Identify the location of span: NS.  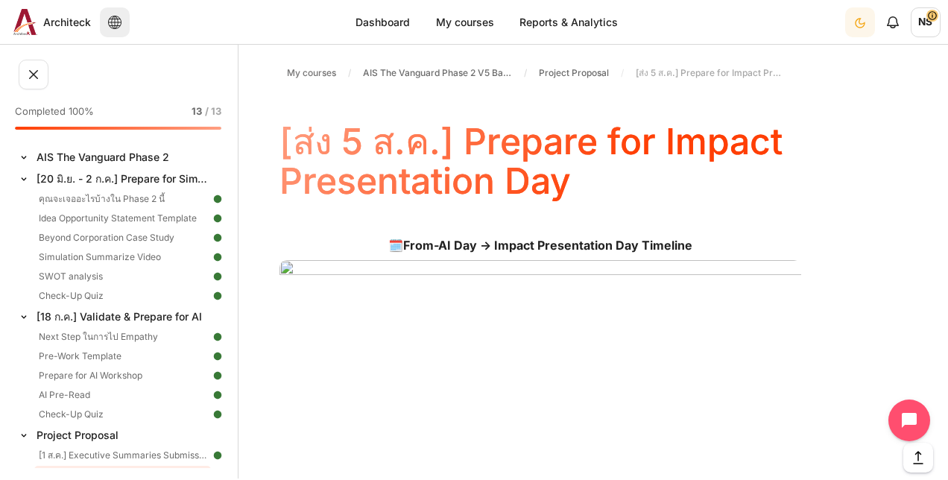
(925, 22).